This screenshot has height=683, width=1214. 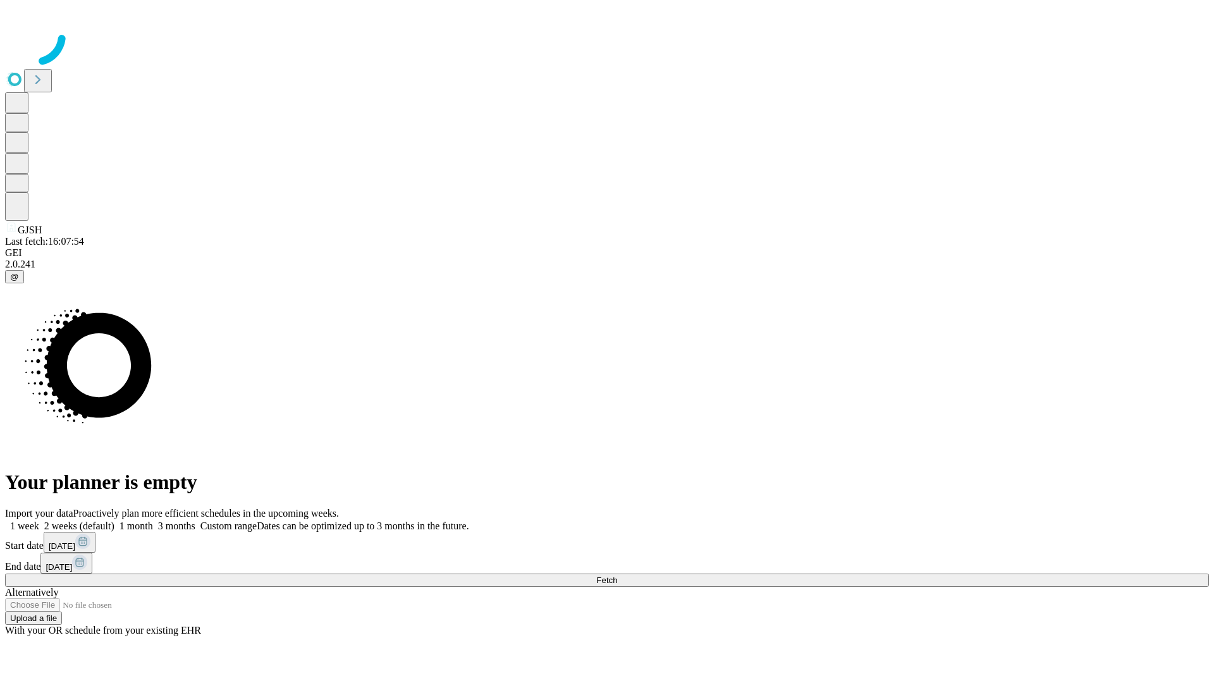 I want to click on h1: Your planner is empty, so click(x=607, y=482).